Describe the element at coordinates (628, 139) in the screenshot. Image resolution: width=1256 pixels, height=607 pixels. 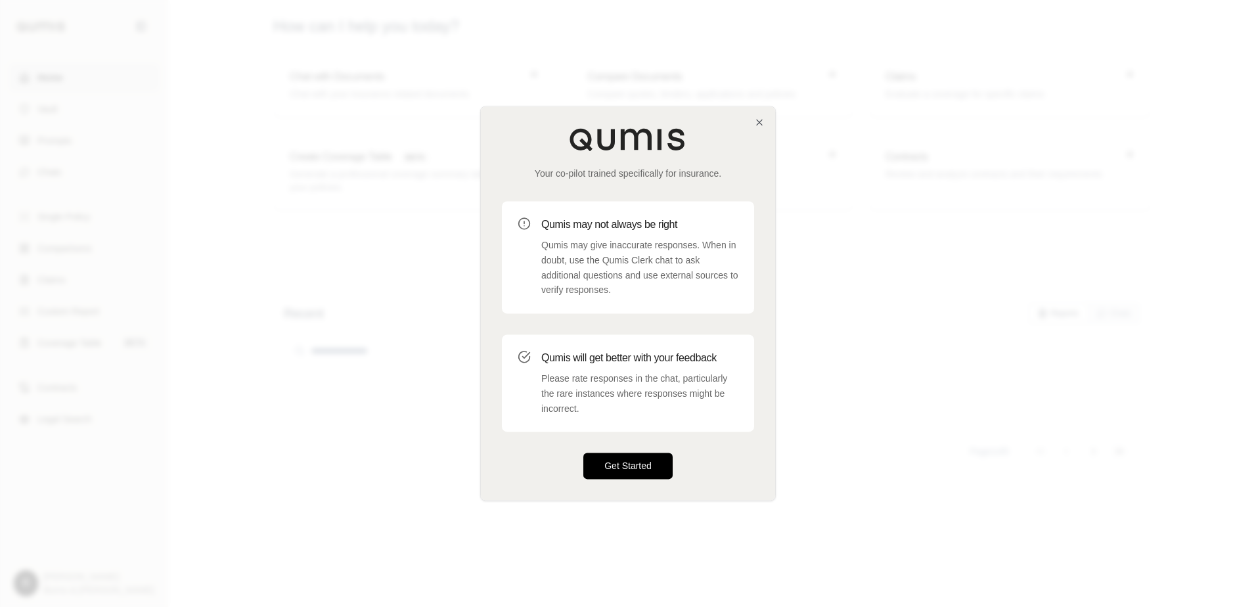
I see `img: Qumis Logo` at that location.